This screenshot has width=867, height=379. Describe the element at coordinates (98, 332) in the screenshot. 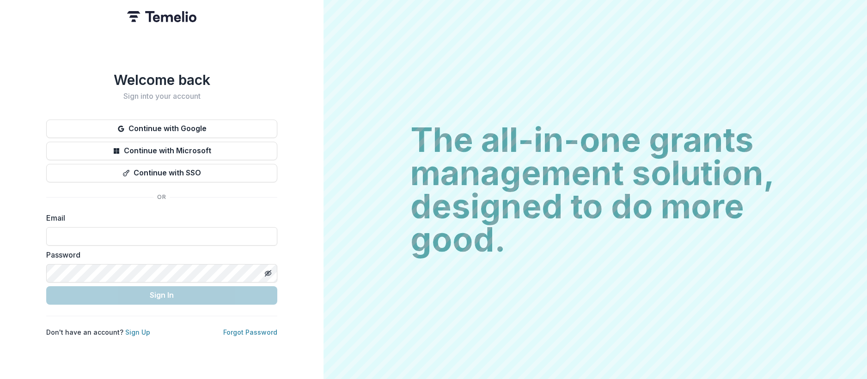

I see `p: Don't have an account?` at that location.